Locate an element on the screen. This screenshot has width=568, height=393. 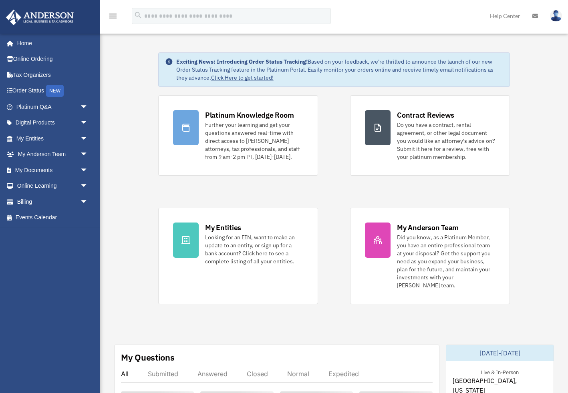
div: My Anderson Team is located at coordinates (428, 227).